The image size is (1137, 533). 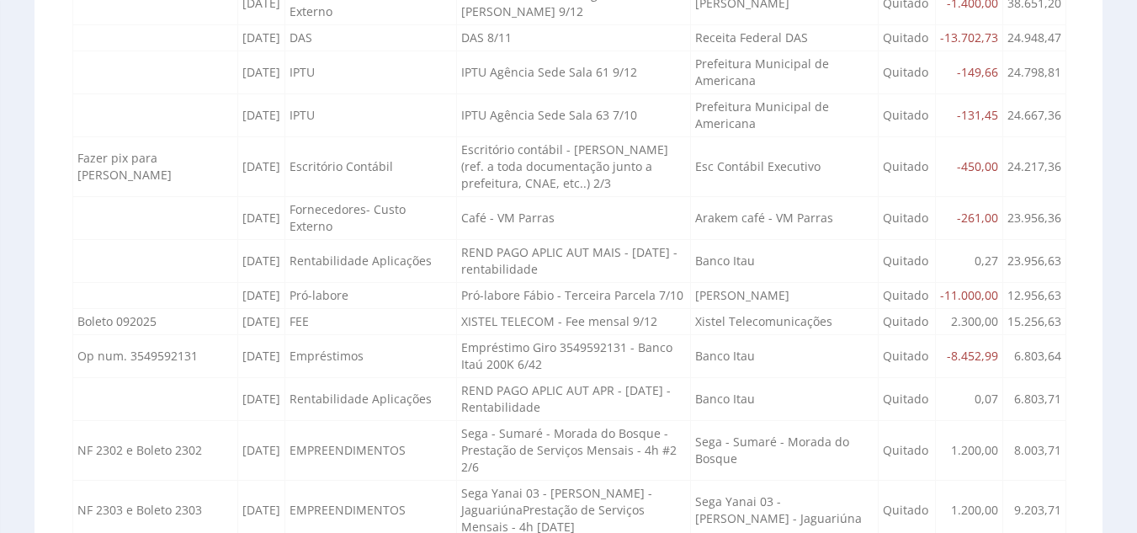 What do you see at coordinates (1034, 115) in the screenshot?
I see `td: 24.667,36` at bounding box center [1034, 115].